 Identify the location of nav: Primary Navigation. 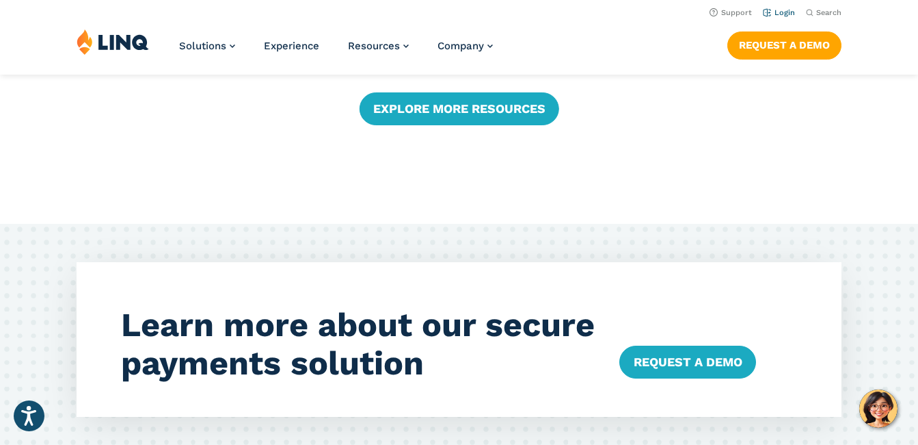
(336, 51).